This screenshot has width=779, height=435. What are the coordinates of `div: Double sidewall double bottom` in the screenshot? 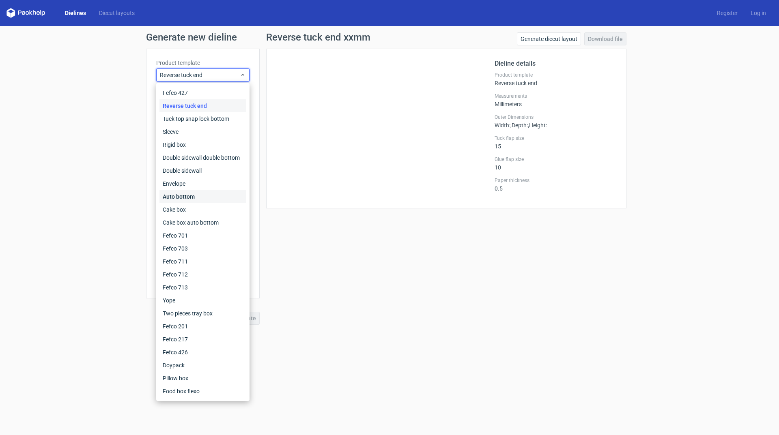 It's located at (203, 158).